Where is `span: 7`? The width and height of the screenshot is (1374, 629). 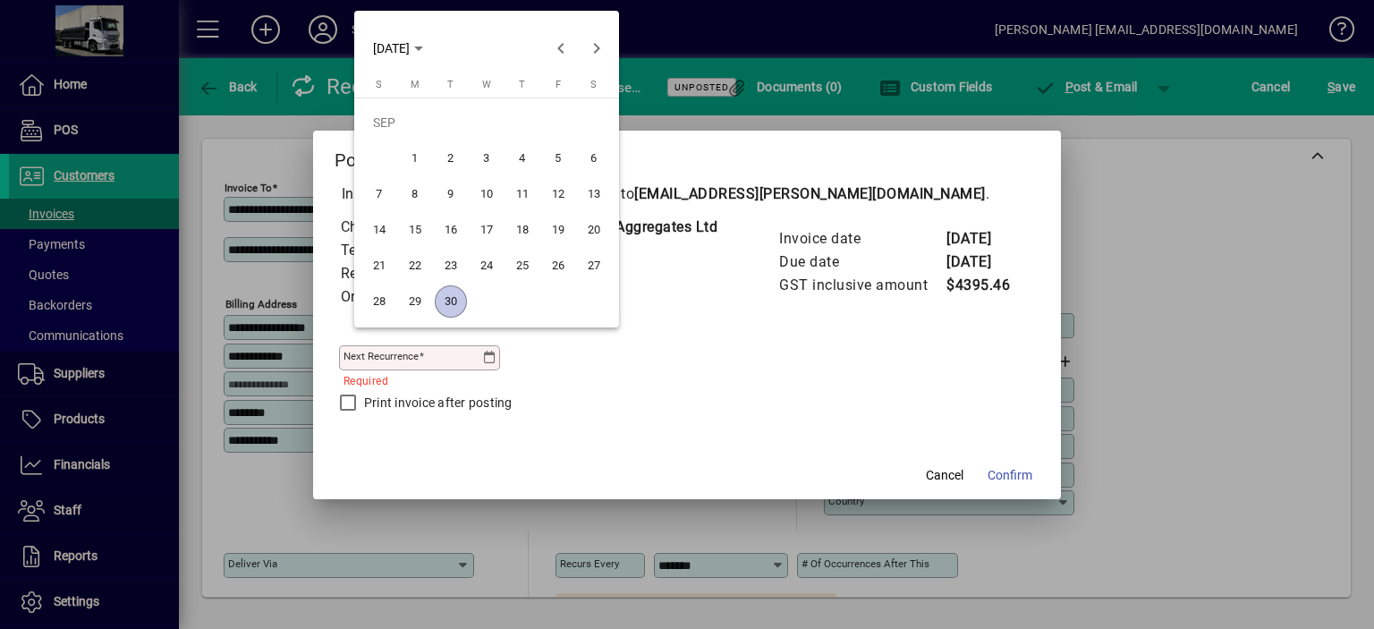
span: 7 is located at coordinates (379, 194).